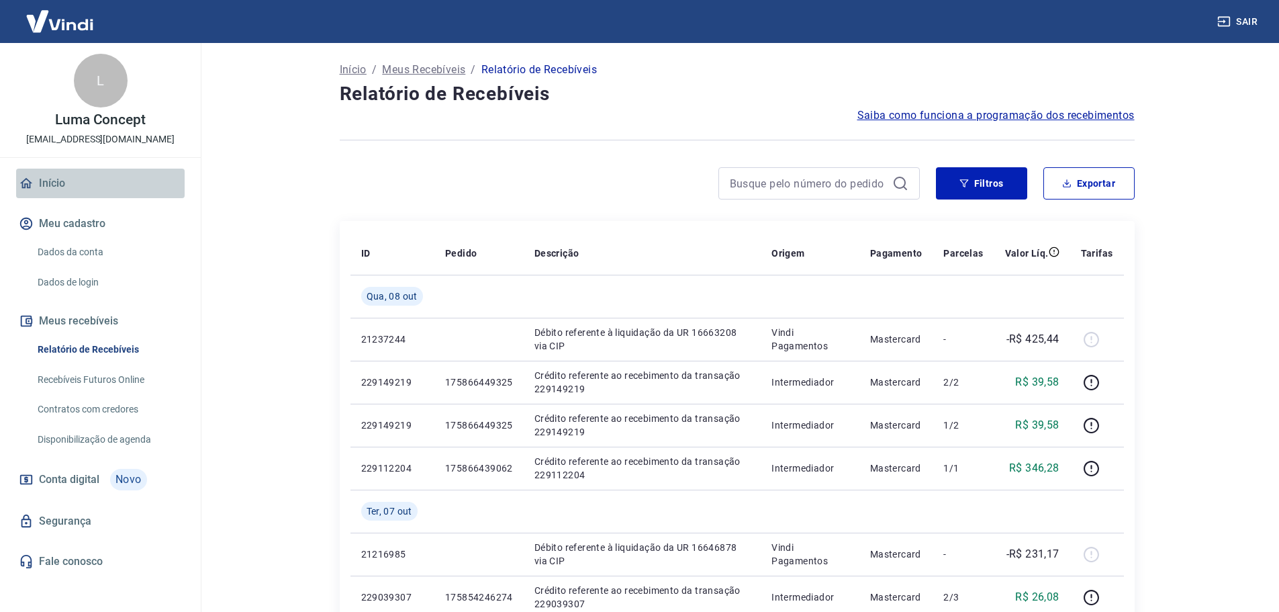  Describe the element at coordinates (737, 94) in the screenshot. I see `h4: Relatório de Recebíveis` at that location.